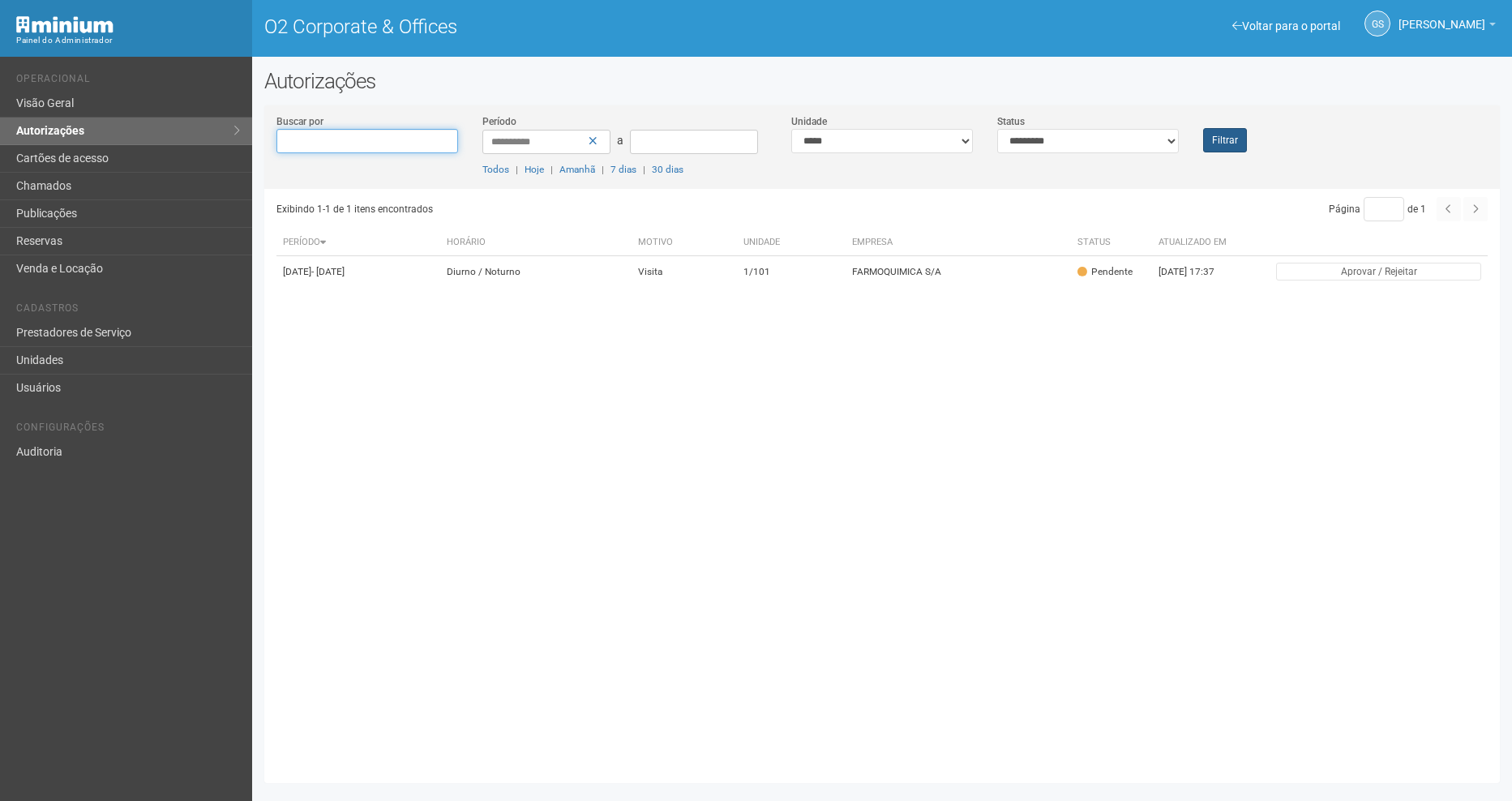 This screenshot has height=801, width=1512. Describe the element at coordinates (1286, 26) in the screenshot. I see `a: Voltar para o portal` at that location.